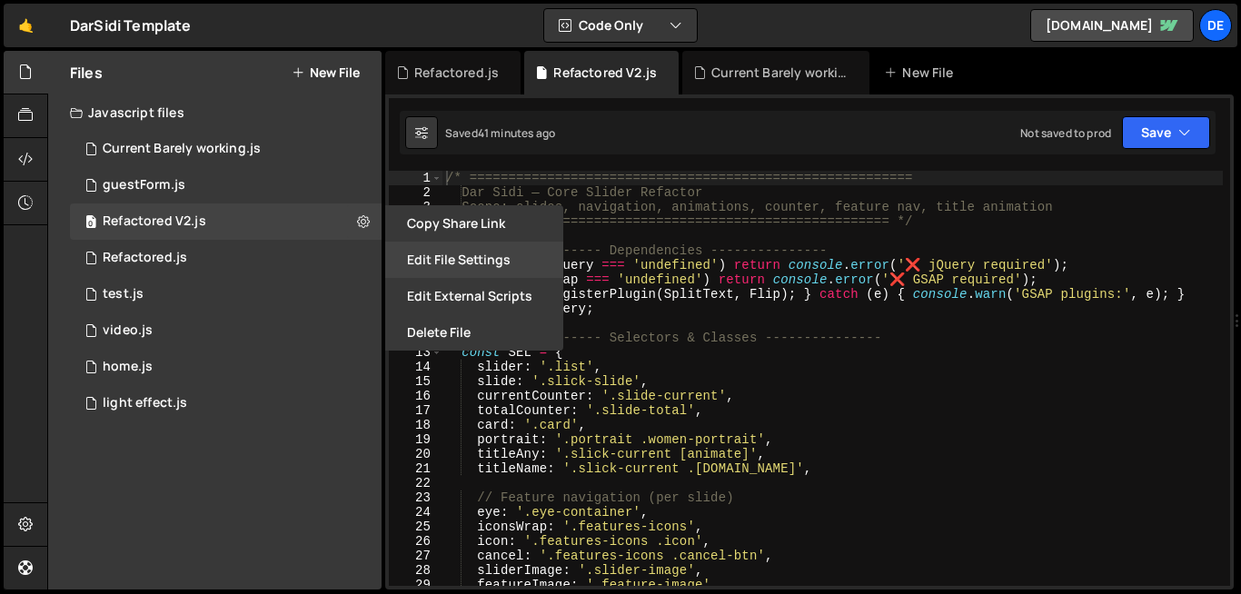  What do you see at coordinates (415, 556) in the screenshot?
I see `div: 27` at bounding box center [415, 556].